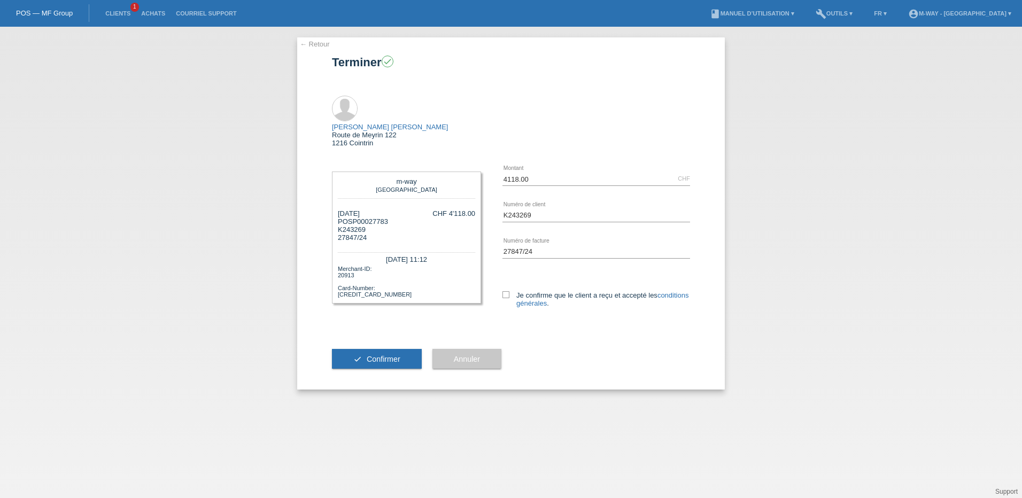 The height and width of the screenshot is (498, 1022). I want to click on button: check Confirmer, so click(377, 359).